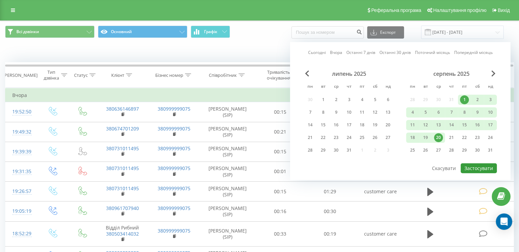 The image size is (519, 252). Describe the element at coordinates (375, 138) in the screenshot. I see `div: 26` at that location.